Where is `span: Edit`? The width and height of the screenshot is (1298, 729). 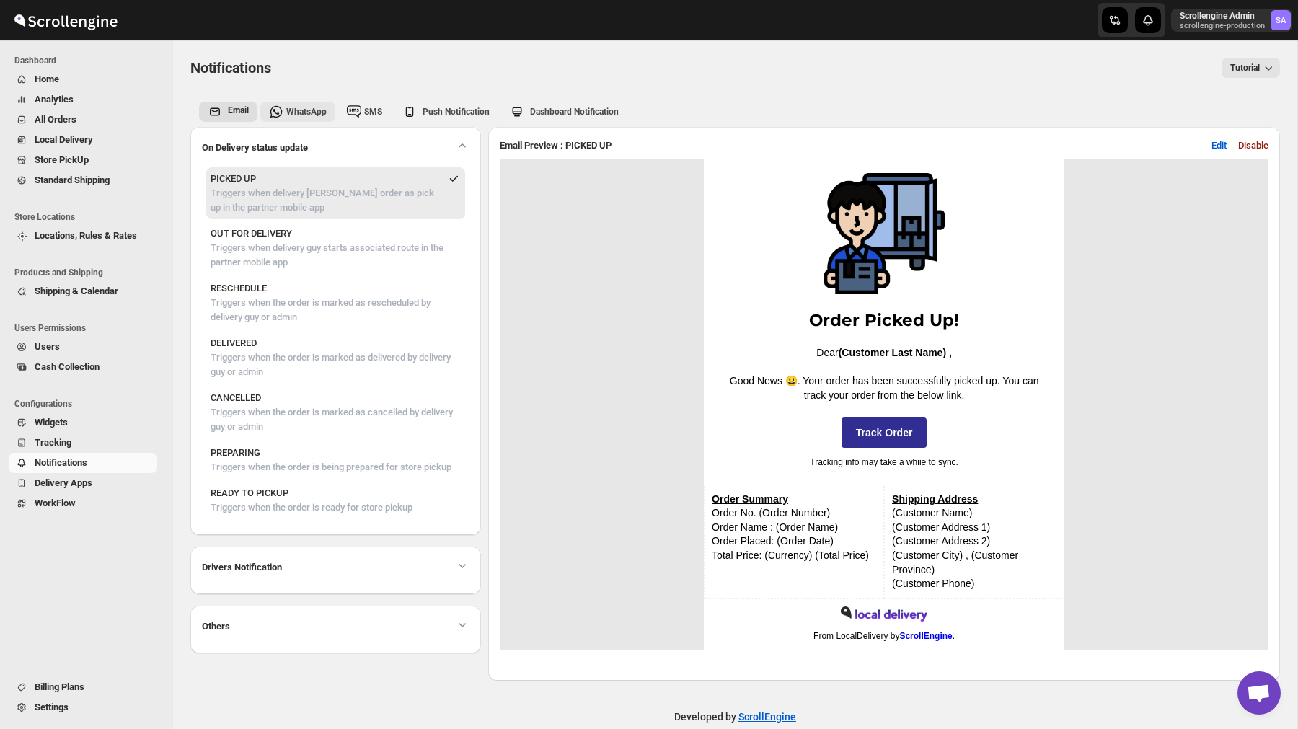
span: Edit is located at coordinates (1218, 146).